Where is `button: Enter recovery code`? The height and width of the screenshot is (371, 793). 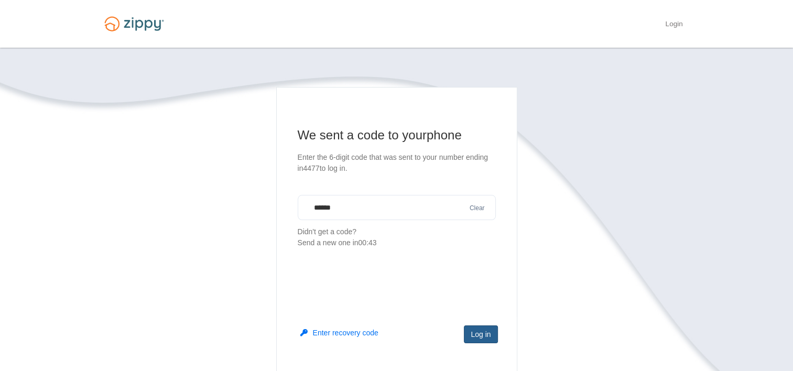 button: Enter recovery code is located at coordinates (339, 333).